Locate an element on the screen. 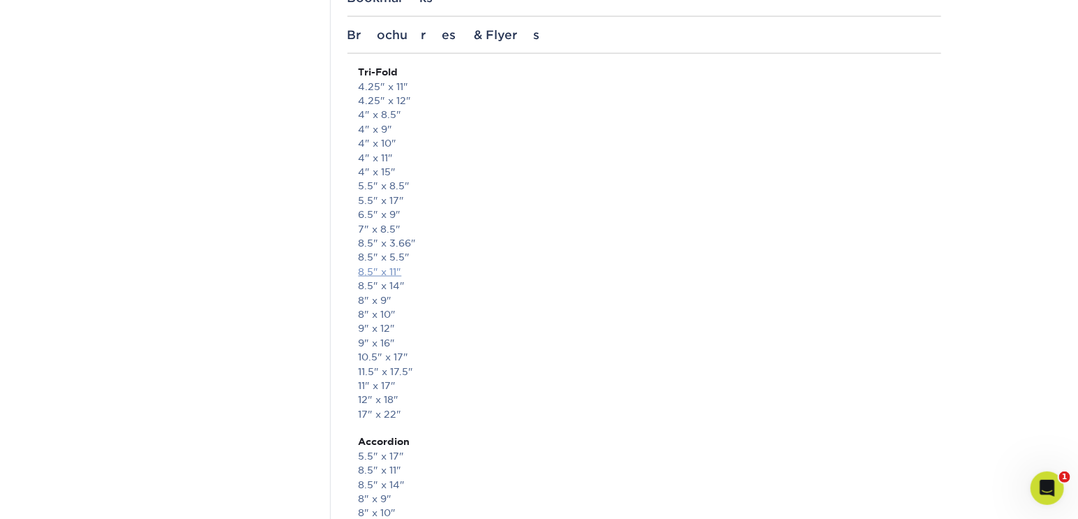 Image resolution: width=1078 pixels, height=519 pixels. a: 11" x 17" is located at coordinates (378, 385).